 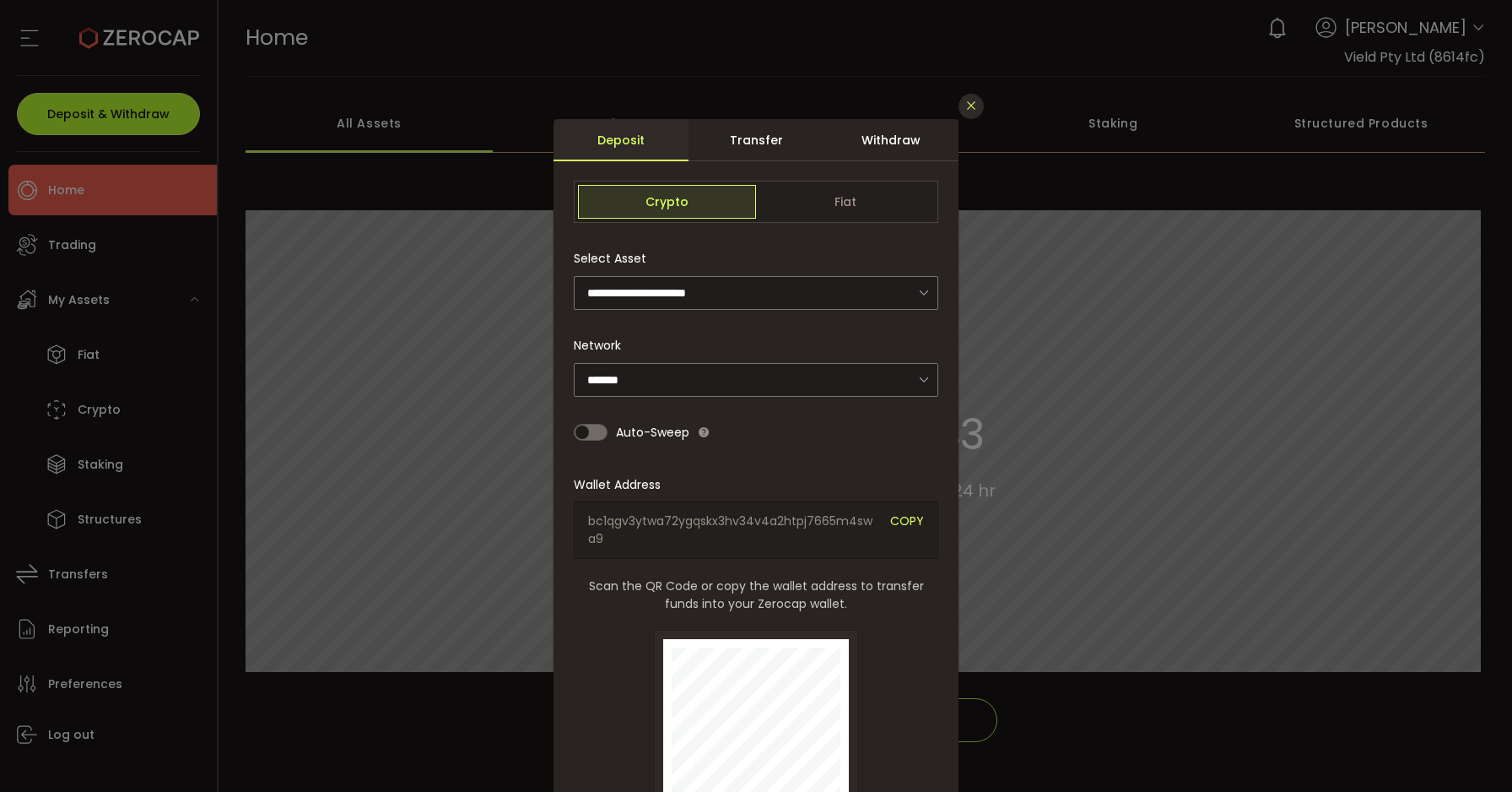 What do you see at coordinates (603, 346) in the screenshot?
I see `label: Network` at bounding box center [603, 346].